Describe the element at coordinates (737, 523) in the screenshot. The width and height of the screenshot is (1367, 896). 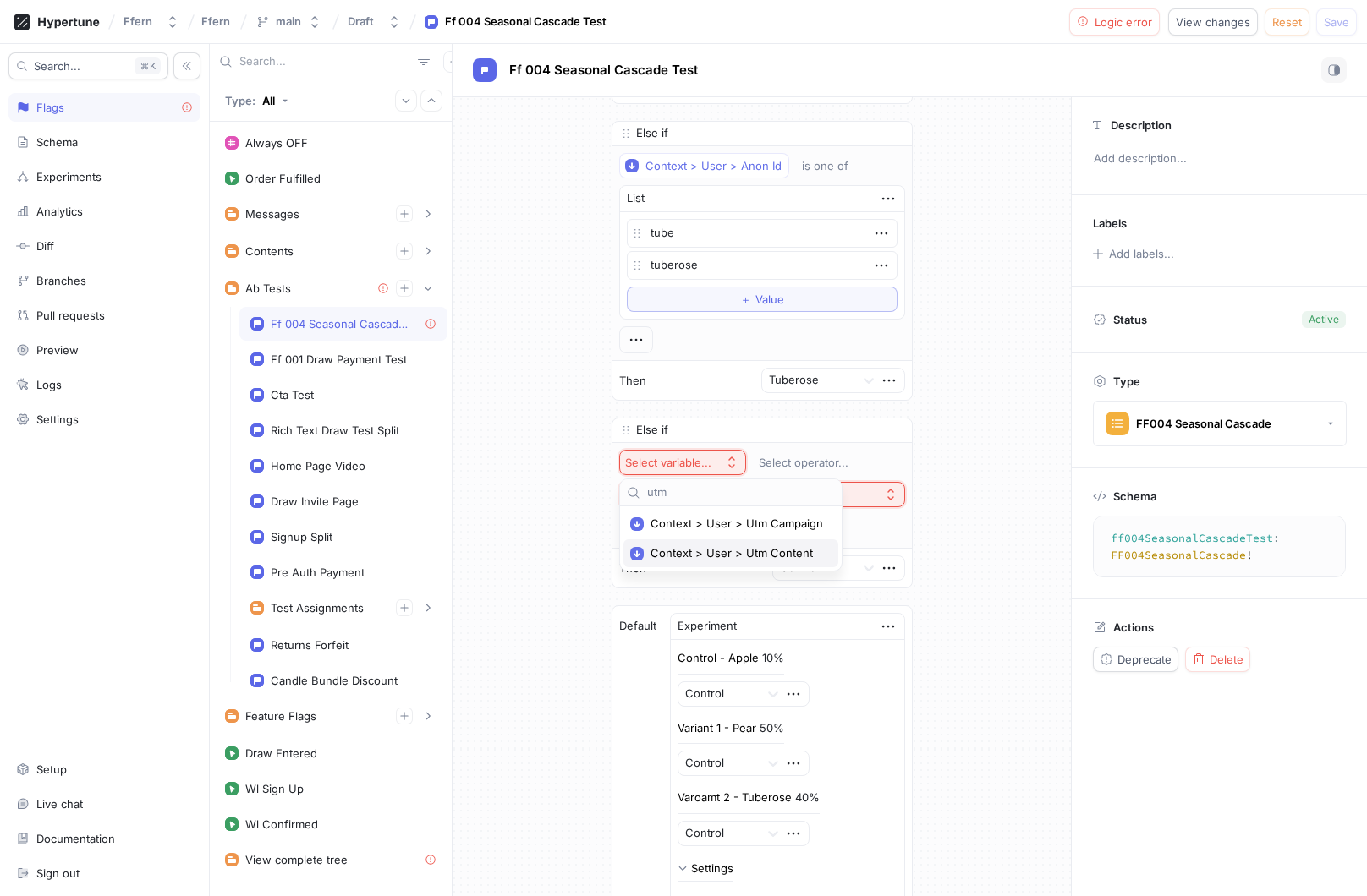
I see `span: Context > User > Utm Campaign` at that location.